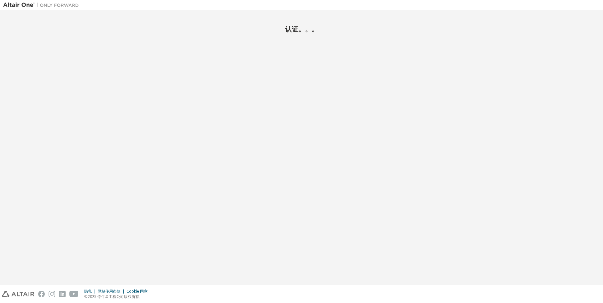 Image resolution: width=603 pixels, height=303 pixels. I want to click on img: linkedin.svg, so click(62, 294).